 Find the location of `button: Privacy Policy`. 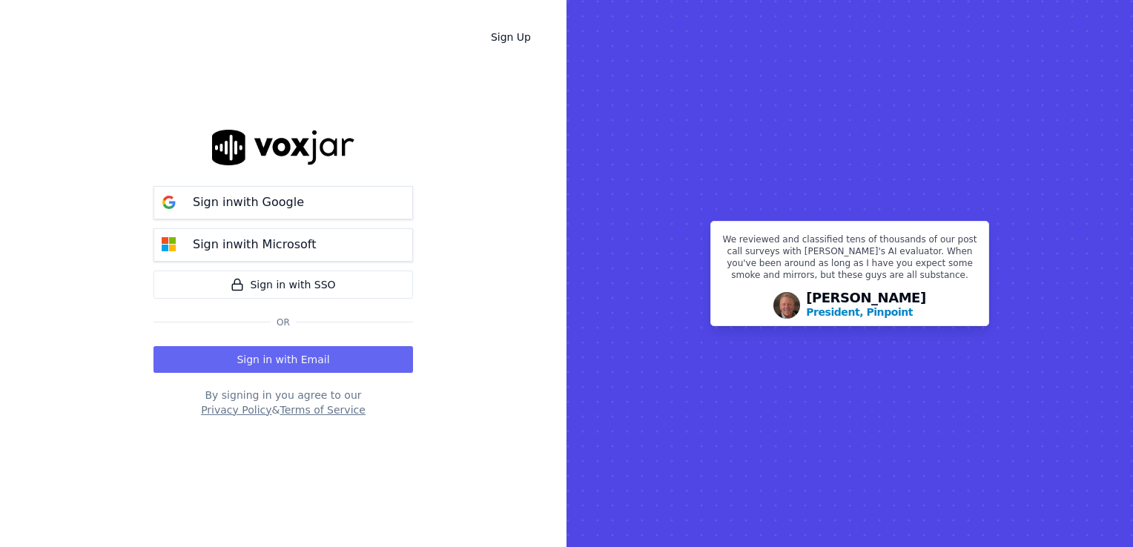

button: Privacy Policy is located at coordinates (236, 410).